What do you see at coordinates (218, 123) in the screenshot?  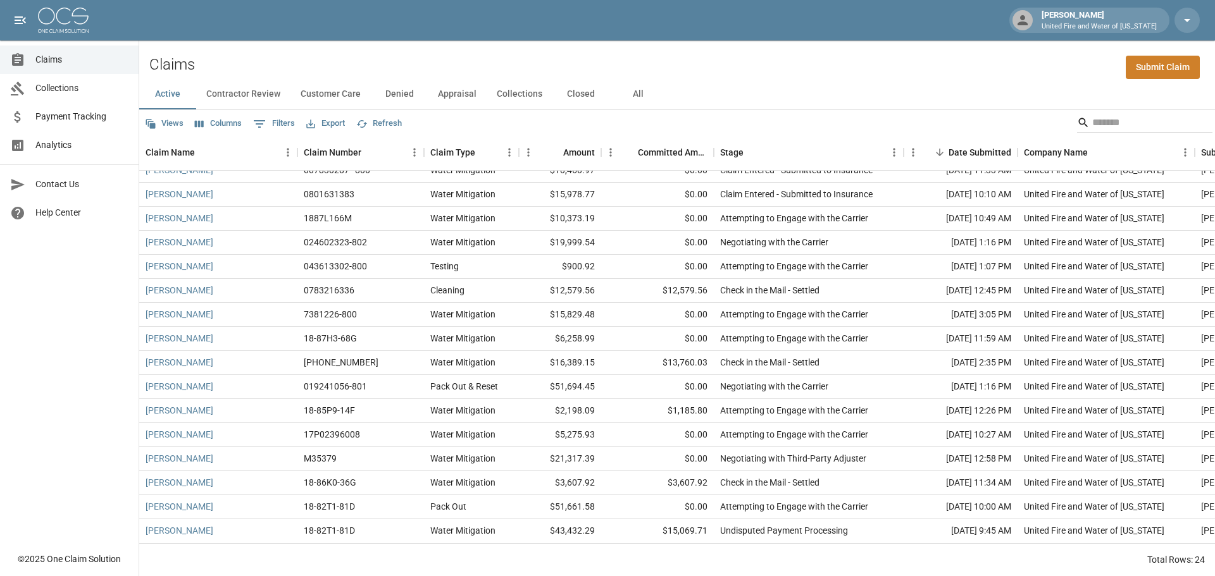 I see `button: Select columns` at bounding box center [218, 123].